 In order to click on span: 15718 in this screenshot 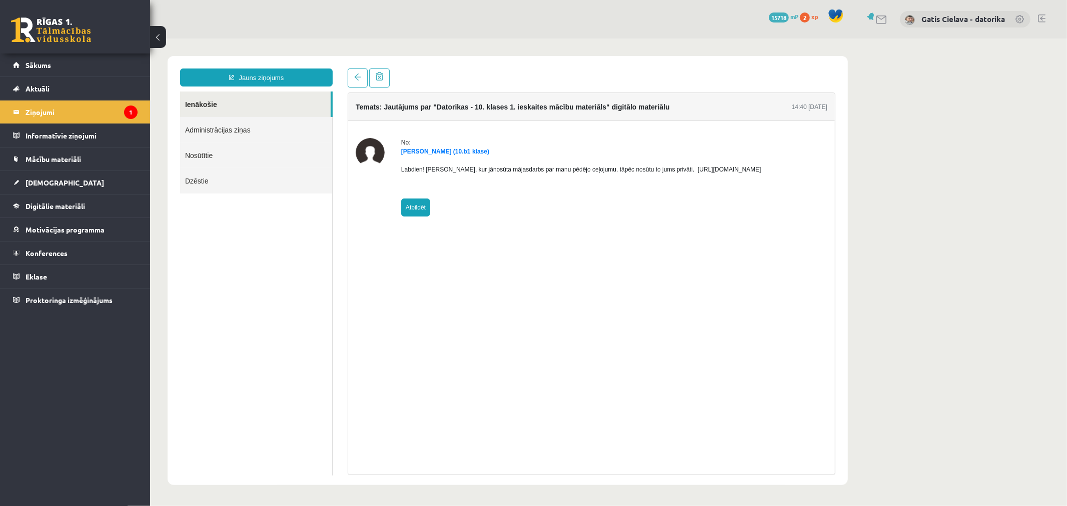, I will do `click(779, 18)`.